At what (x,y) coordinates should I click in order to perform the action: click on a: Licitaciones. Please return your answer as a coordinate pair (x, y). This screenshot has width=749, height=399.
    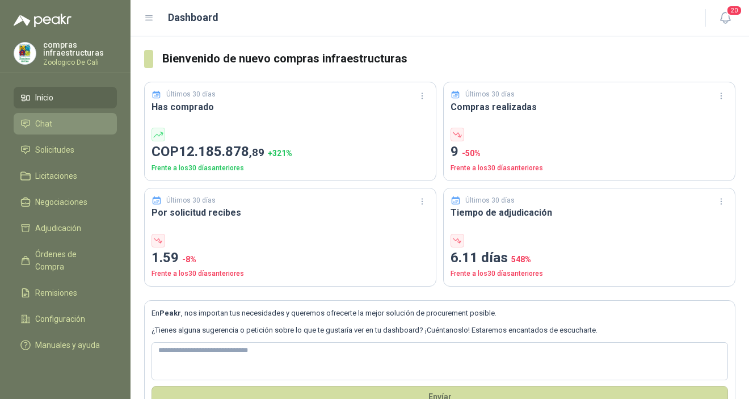
    Looking at the image, I should click on (65, 176).